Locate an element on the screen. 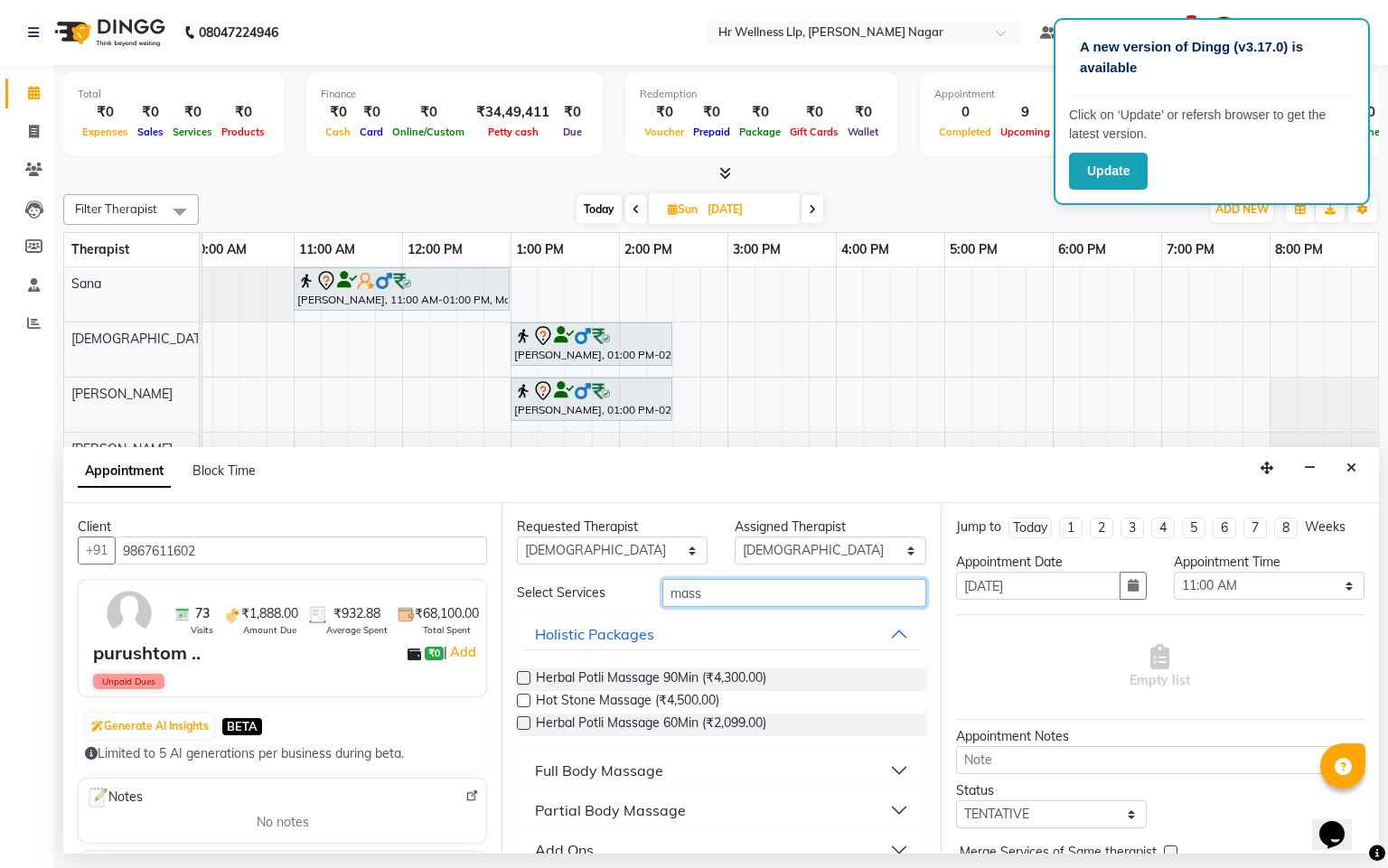  span: 73 is located at coordinates (203, 614).